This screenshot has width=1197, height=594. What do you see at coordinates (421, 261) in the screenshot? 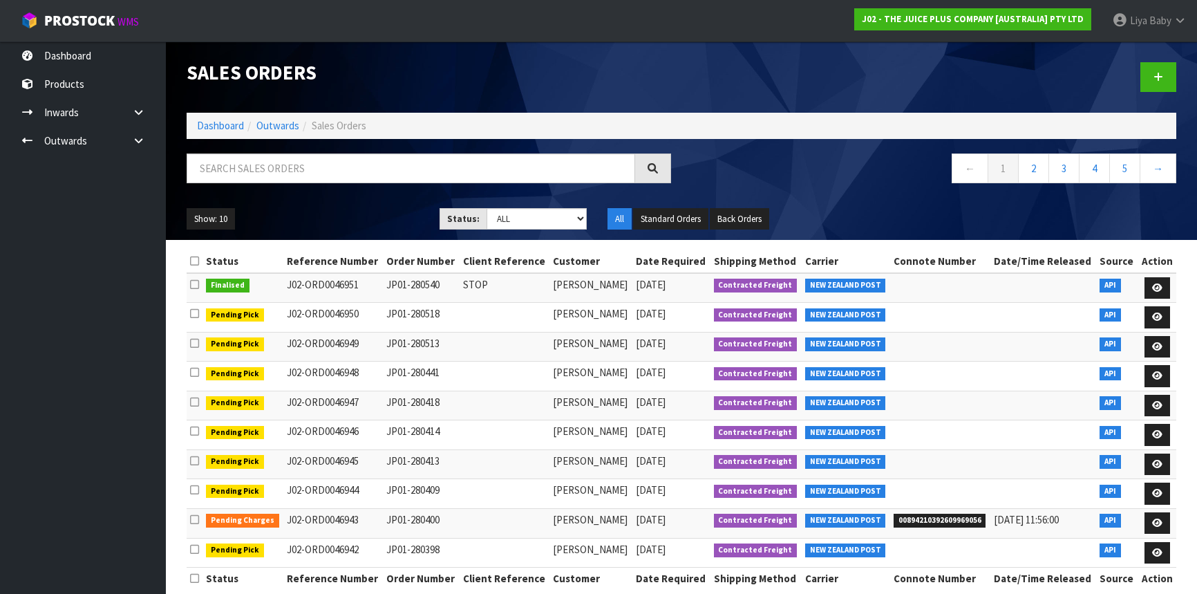
I see `th: Order Number` at bounding box center [421, 261].